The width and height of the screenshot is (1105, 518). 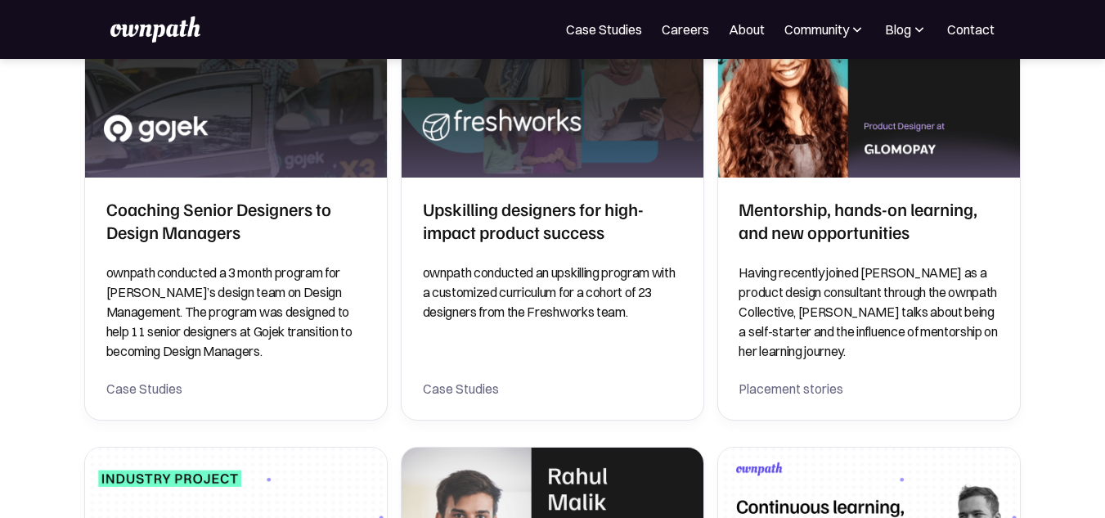 I want to click on h2: Coaching Senior Designers to Design Managers, so click(x=236, y=220).